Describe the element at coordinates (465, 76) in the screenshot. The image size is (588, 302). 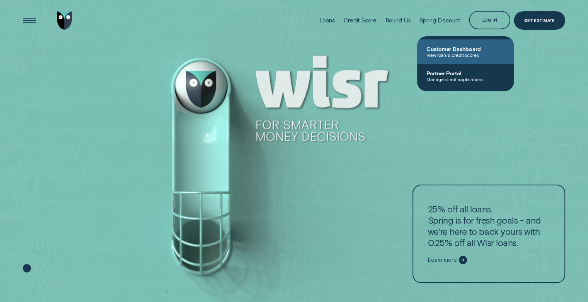
I see `a: Partner PortalManage client applications` at that location.